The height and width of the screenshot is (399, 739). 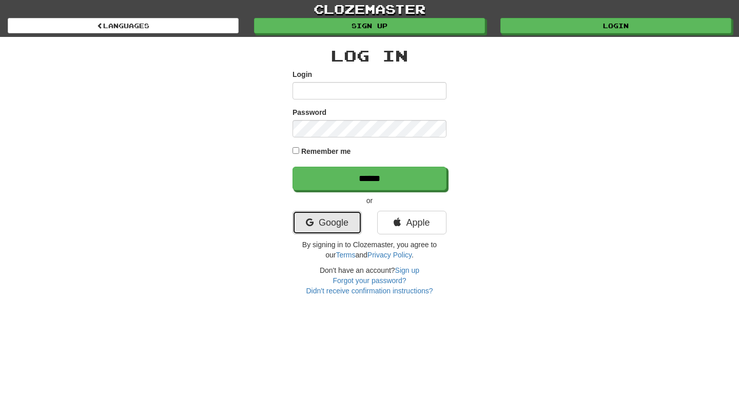 I want to click on h2: Log In, so click(x=369, y=55).